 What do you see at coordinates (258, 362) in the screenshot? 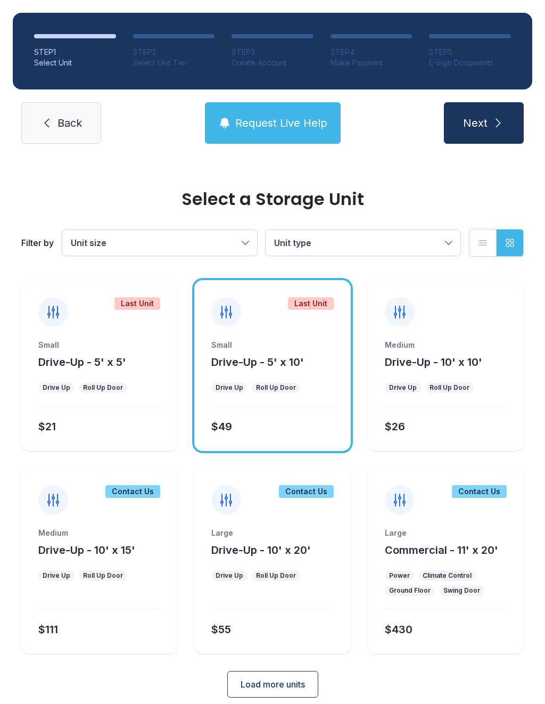
I see `button: Drive-Up - 5' x 10'` at bounding box center [258, 362].